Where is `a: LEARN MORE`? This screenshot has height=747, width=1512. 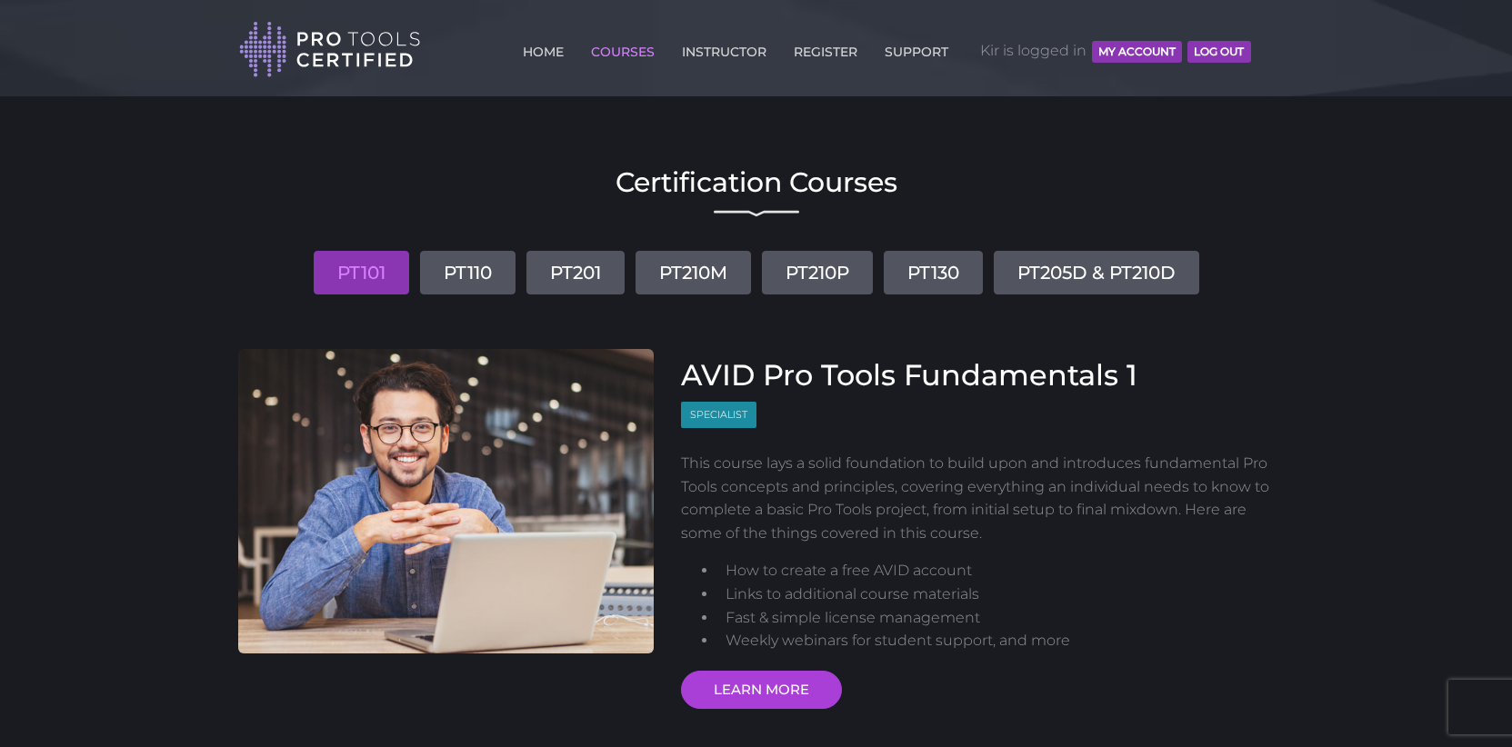
a: LEARN MORE is located at coordinates (761, 690).